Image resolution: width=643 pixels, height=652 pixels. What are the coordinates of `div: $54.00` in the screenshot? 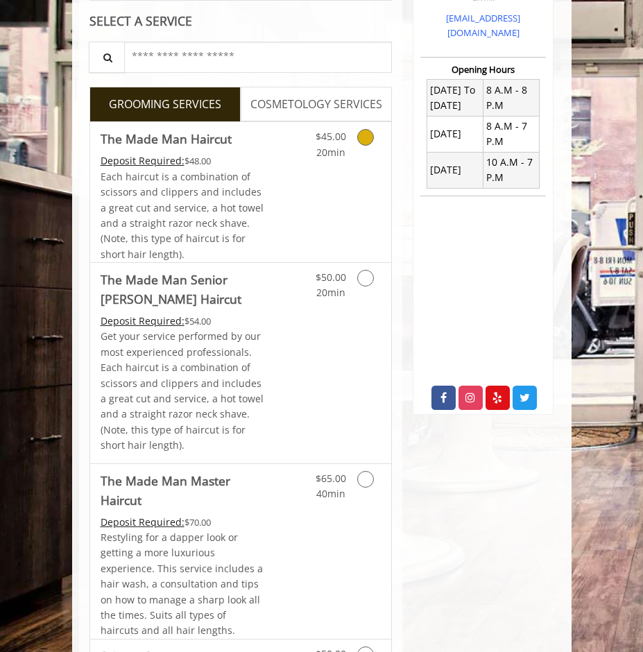 It's located at (183, 321).